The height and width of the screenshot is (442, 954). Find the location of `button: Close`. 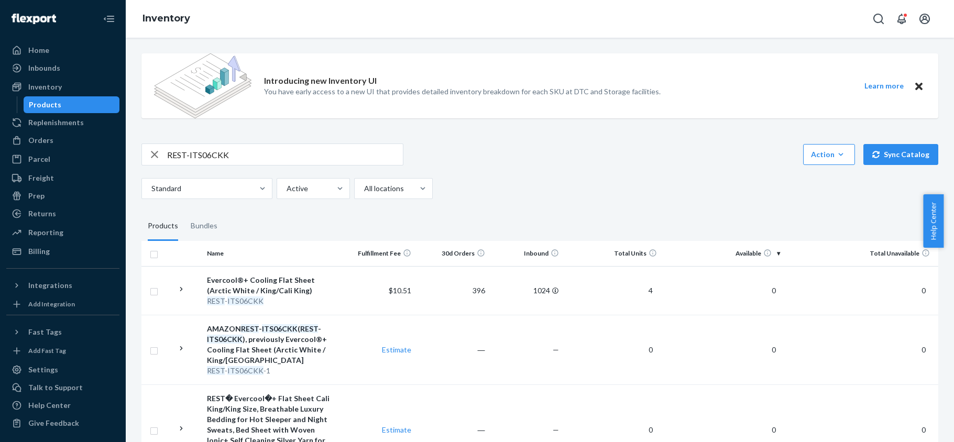

button: Close is located at coordinates (919, 86).